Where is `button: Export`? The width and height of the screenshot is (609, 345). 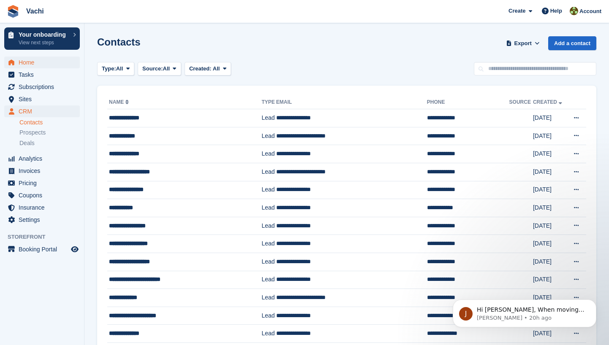
button: Export is located at coordinates (523, 43).